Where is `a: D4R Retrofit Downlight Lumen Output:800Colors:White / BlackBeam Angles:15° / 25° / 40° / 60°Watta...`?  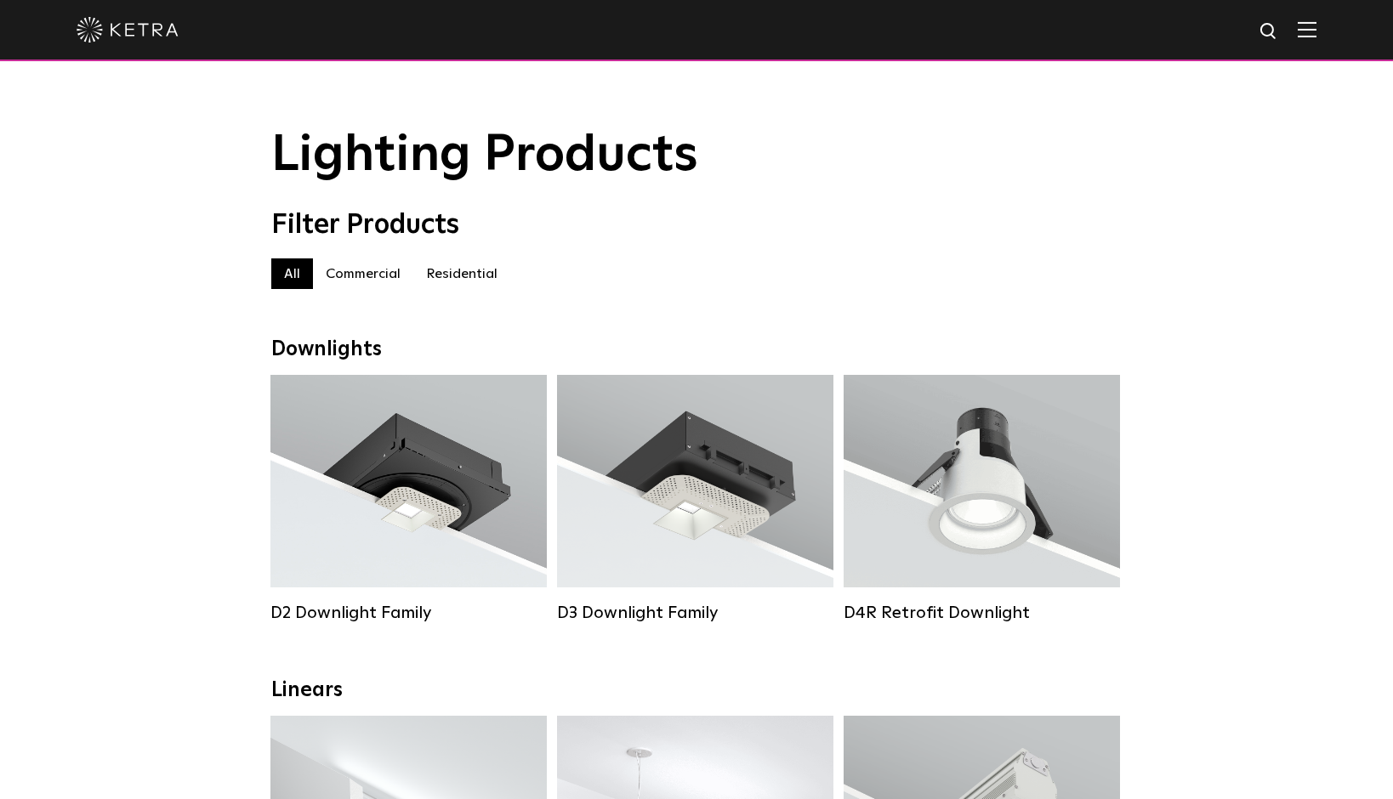
a: D4R Retrofit Downlight Lumen Output:800Colors:White / BlackBeam Angles:15° / 25° / 40° / 60°Watta... is located at coordinates (981, 498).